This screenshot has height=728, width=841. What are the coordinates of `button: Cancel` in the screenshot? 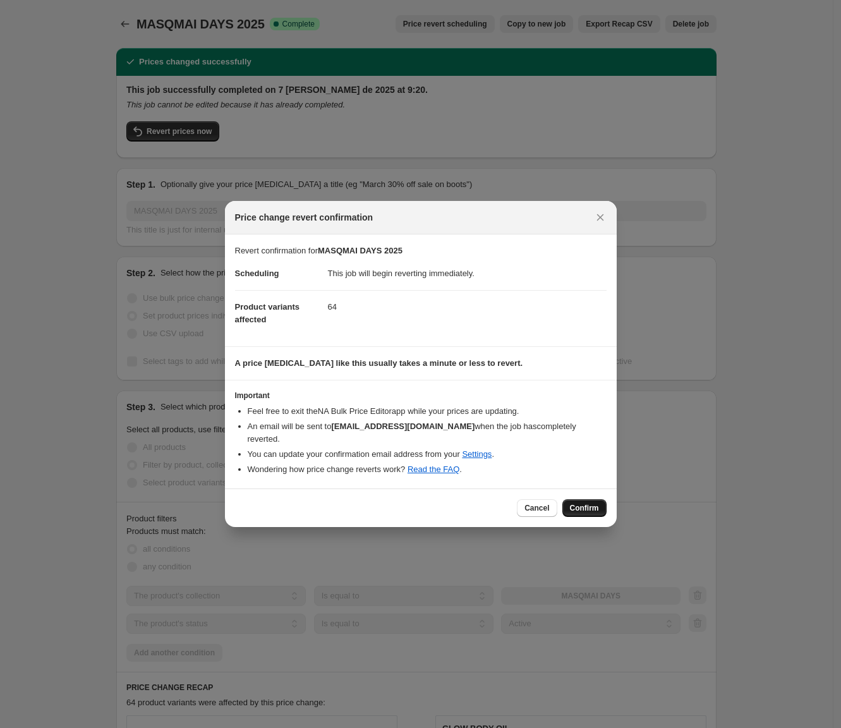 It's located at (536, 508).